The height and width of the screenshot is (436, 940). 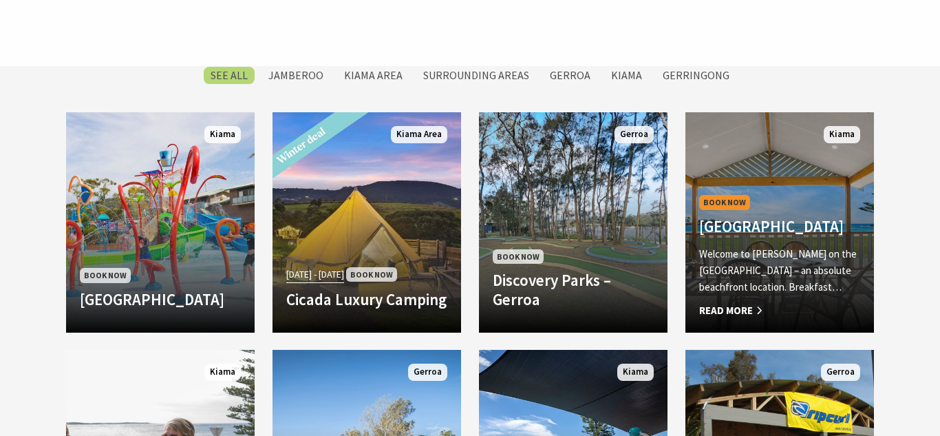 I want to click on label: Kiama, so click(x=626, y=75).